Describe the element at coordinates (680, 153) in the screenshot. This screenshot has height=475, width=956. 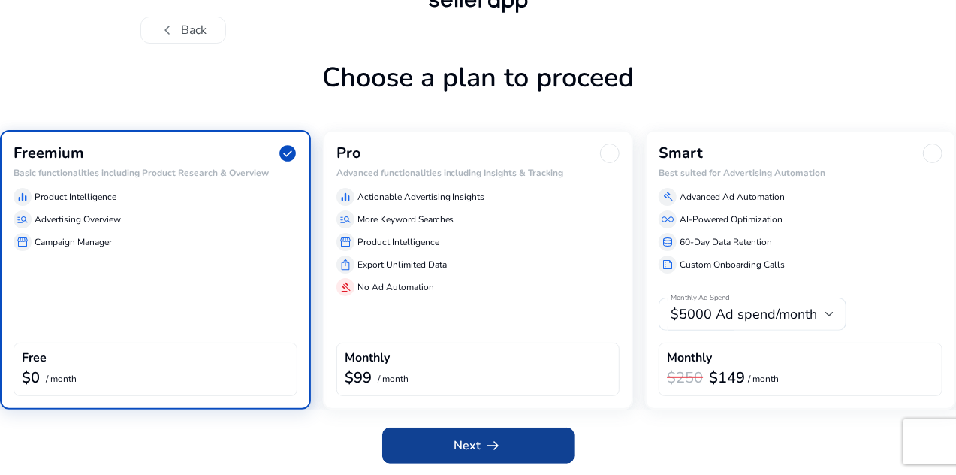
I see `h3: Smart` at that location.